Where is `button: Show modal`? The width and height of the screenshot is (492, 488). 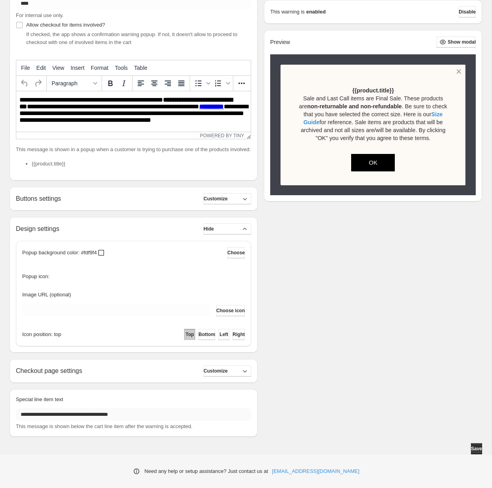 button: Show modal is located at coordinates (456, 42).